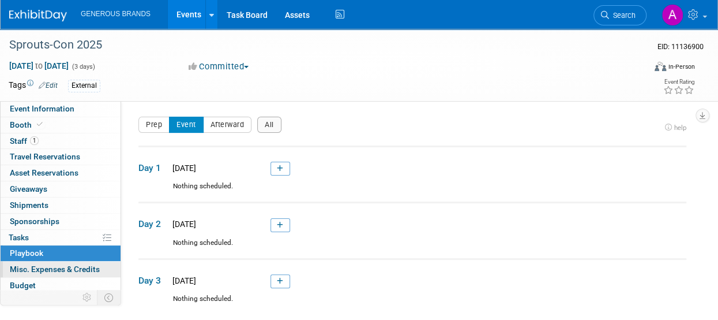  Describe the element at coordinates (61, 125) in the screenshot. I see `a: Booth` at that location.